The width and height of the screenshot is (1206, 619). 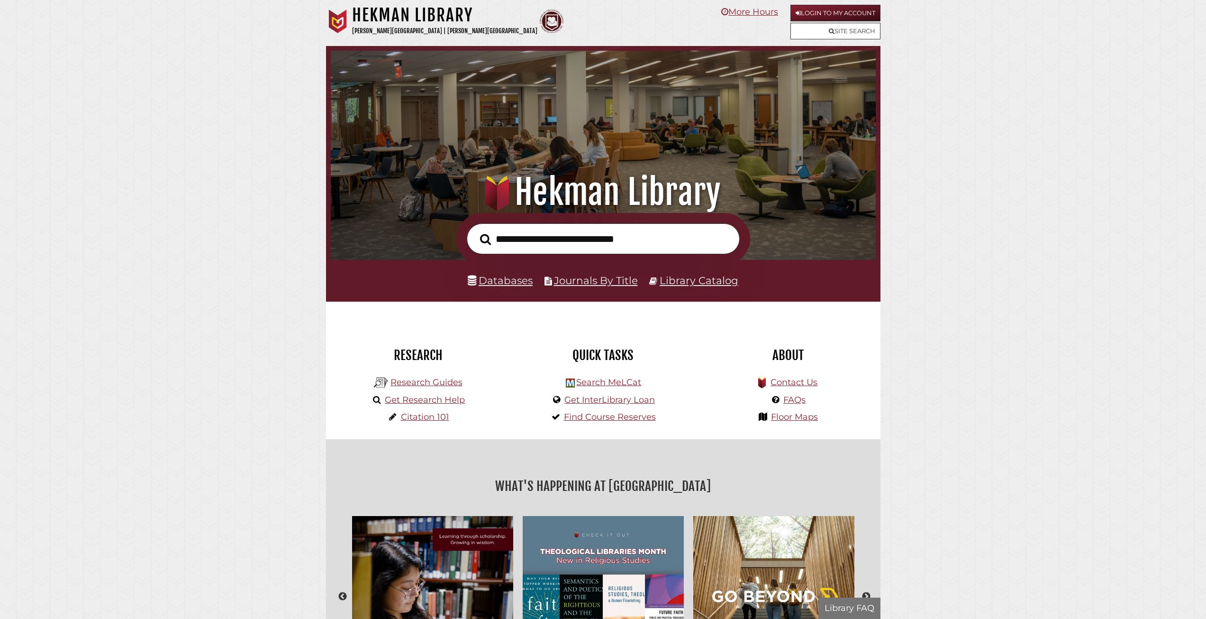 What do you see at coordinates (610, 417) in the screenshot?
I see `a: Find Course Reserves` at bounding box center [610, 417].